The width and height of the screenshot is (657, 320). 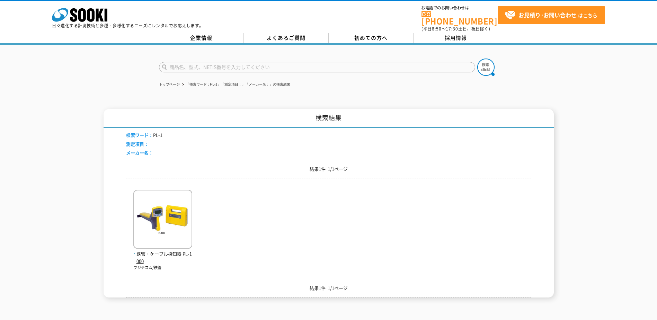 What do you see at coordinates (235, 84) in the screenshot?
I see `li: 「検索ワード：PL-1」「測定項目：」「メーカー名：」の検索結果` at bounding box center [235, 84].